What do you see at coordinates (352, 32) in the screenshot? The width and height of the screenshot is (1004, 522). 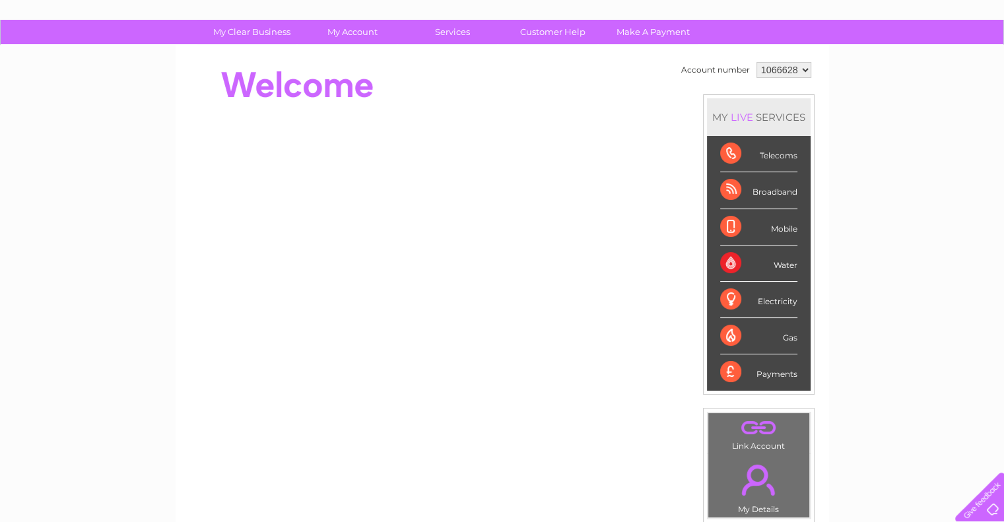 I see `a: My Account` at bounding box center [352, 32].